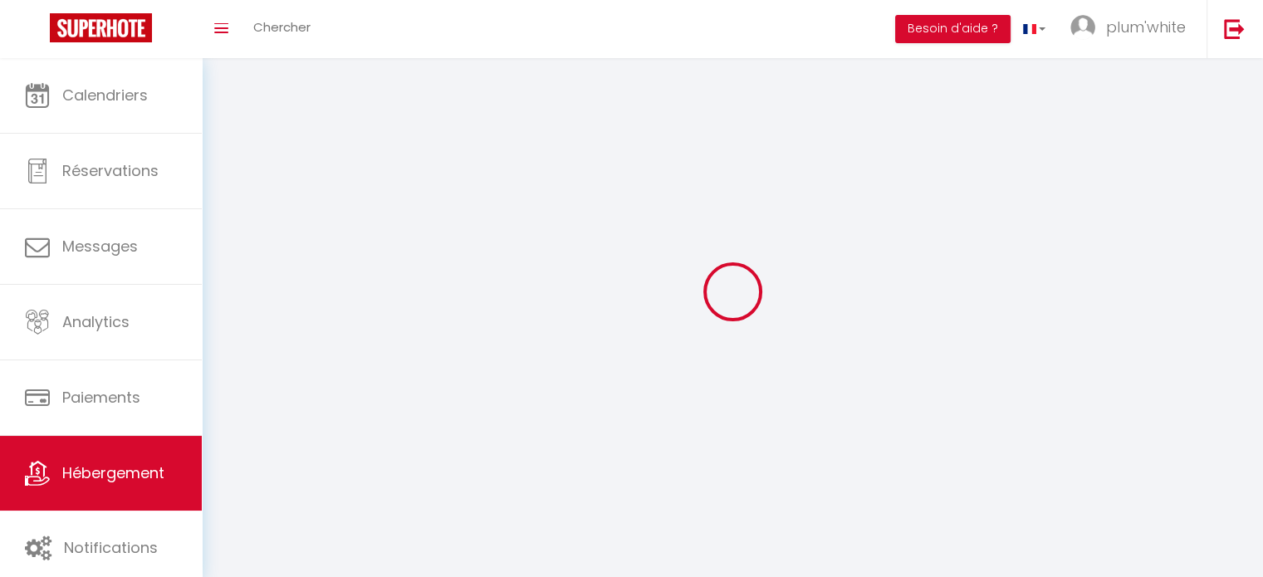 The width and height of the screenshot is (1263, 577). What do you see at coordinates (96, 321) in the screenshot?
I see `span: Analytics` at bounding box center [96, 321].